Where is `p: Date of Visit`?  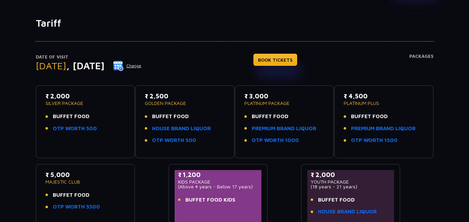
p: Date of Visit is located at coordinates (88, 57).